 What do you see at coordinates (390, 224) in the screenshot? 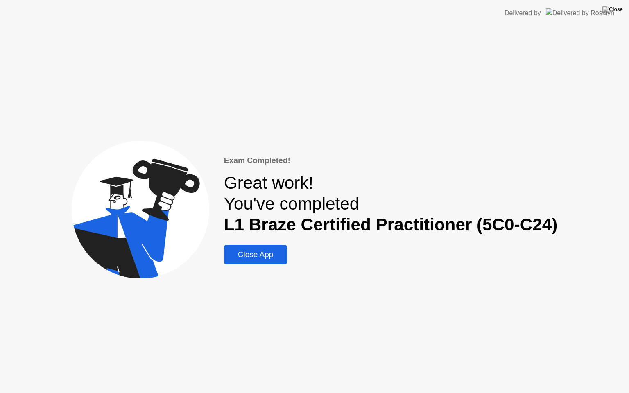
I see `b: L1 Braze Certified Practitioner (5C0-C24)` at bounding box center [390, 224].